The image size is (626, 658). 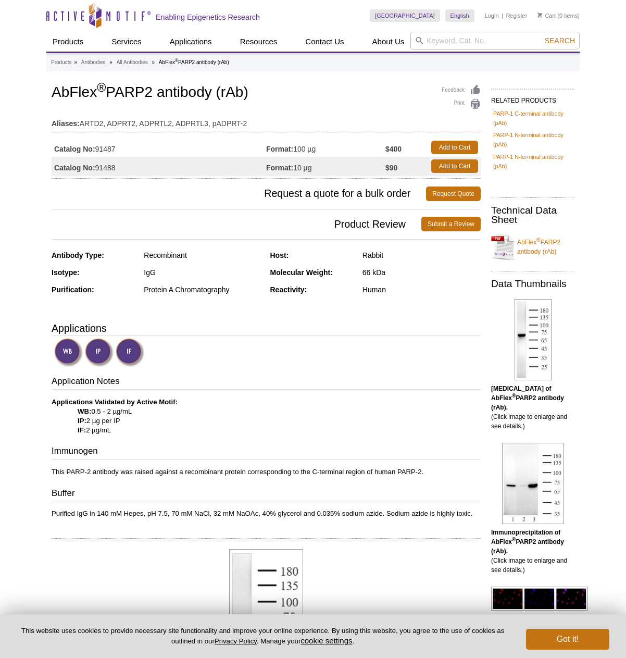 I want to click on a: Print, so click(x=461, y=104).